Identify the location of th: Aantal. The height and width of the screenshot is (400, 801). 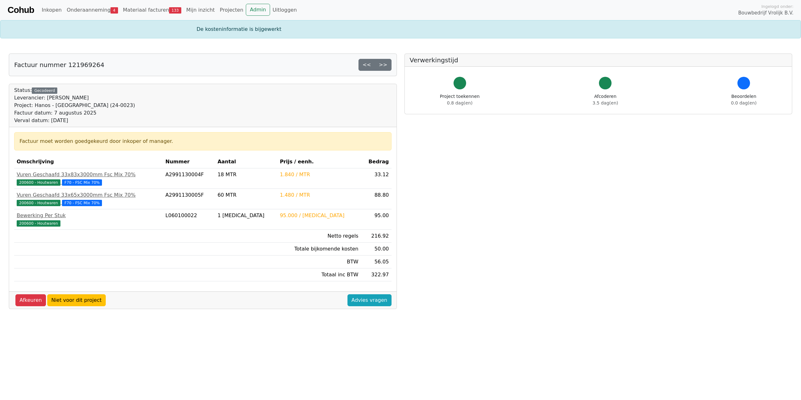
(246, 162).